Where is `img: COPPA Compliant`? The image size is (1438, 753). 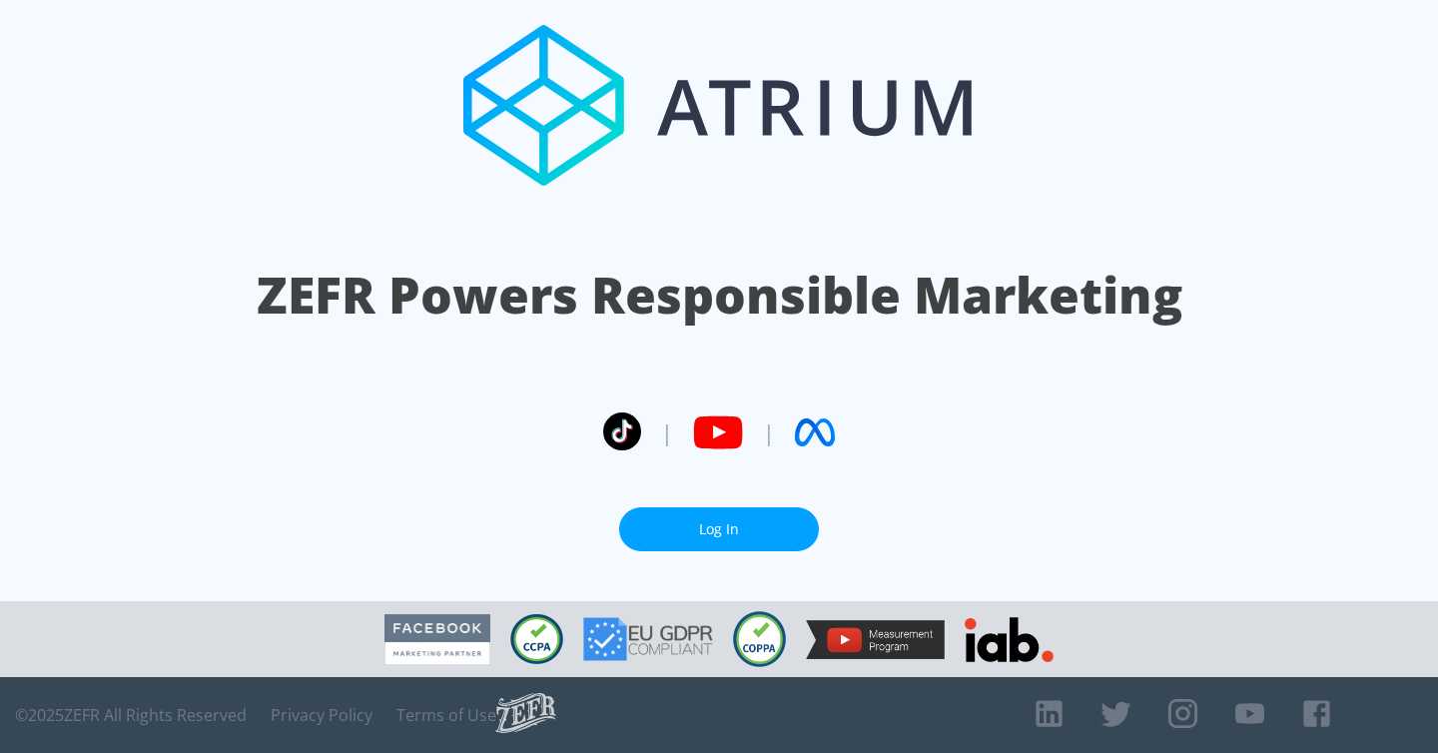
img: COPPA Compliant is located at coordinates (759, 639).